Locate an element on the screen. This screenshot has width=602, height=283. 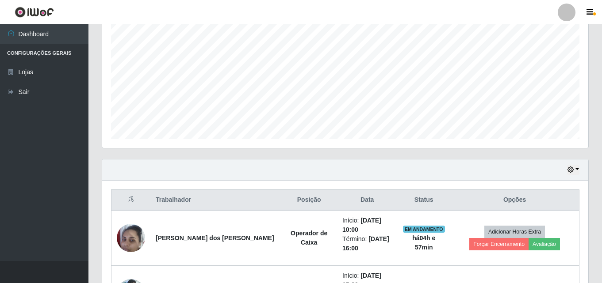
th: Trabalhador is located at coordinates (215, 200).